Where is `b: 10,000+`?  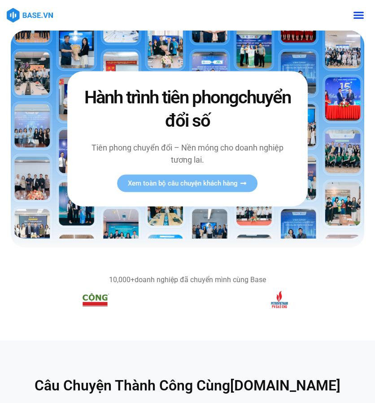 b: 10,000+ is located at coordinates (122, 279).